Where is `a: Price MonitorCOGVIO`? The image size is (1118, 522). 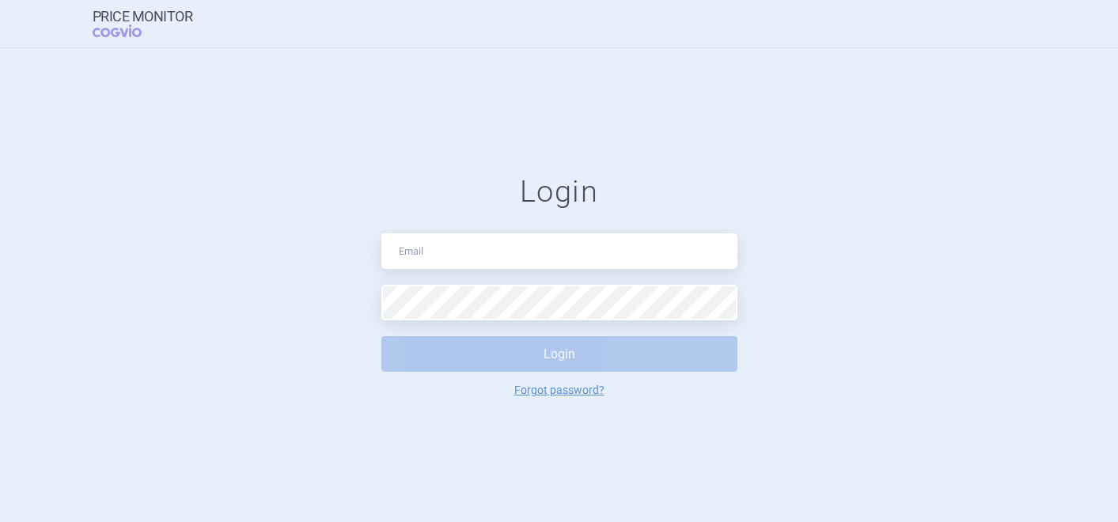
a: Price MonitorCOGVIO is located at coordinates (142, 24).